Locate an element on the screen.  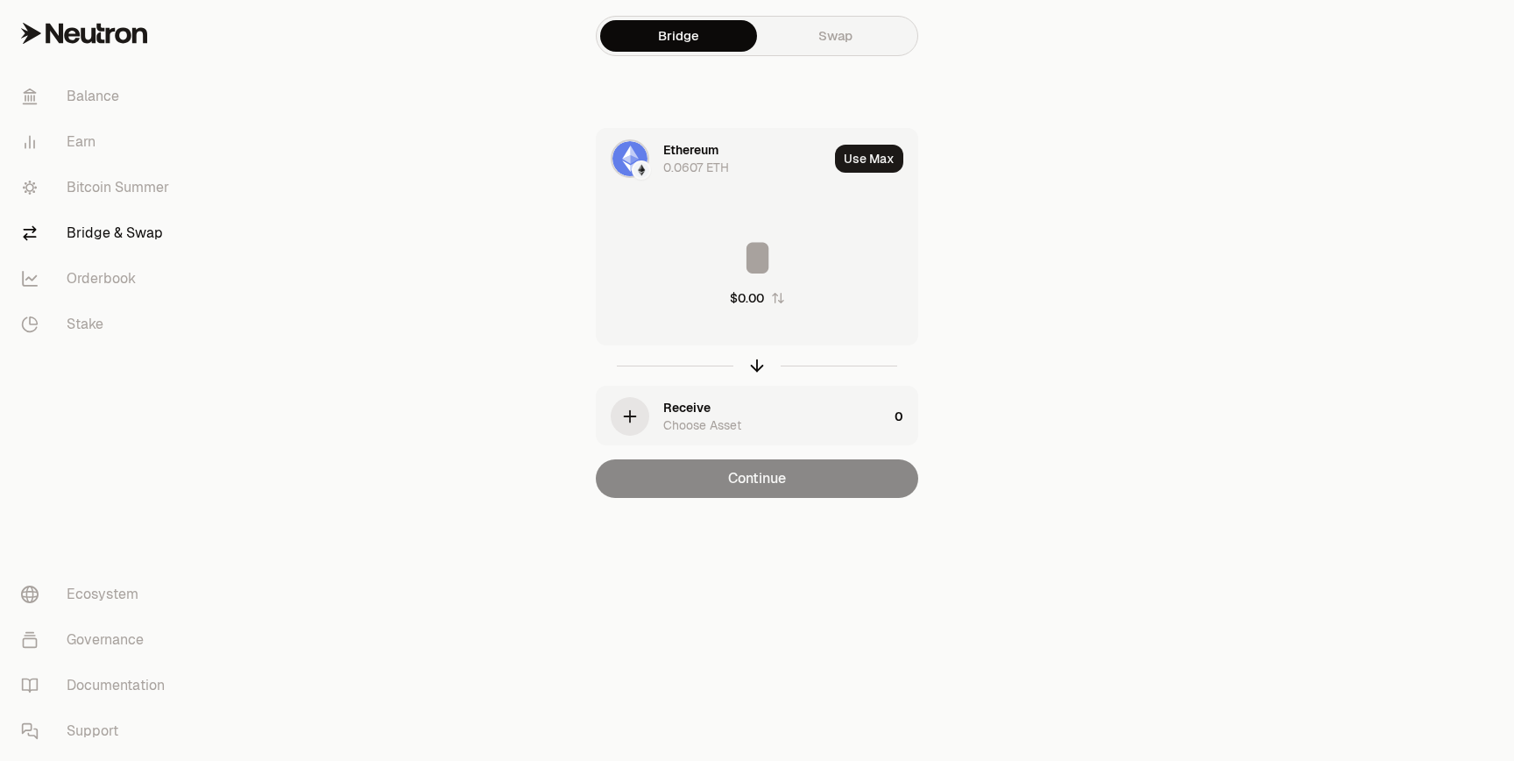
div: ETH LogoEthereum LogoEthereum0.0607 ETH is located at coordinates (712, 159).